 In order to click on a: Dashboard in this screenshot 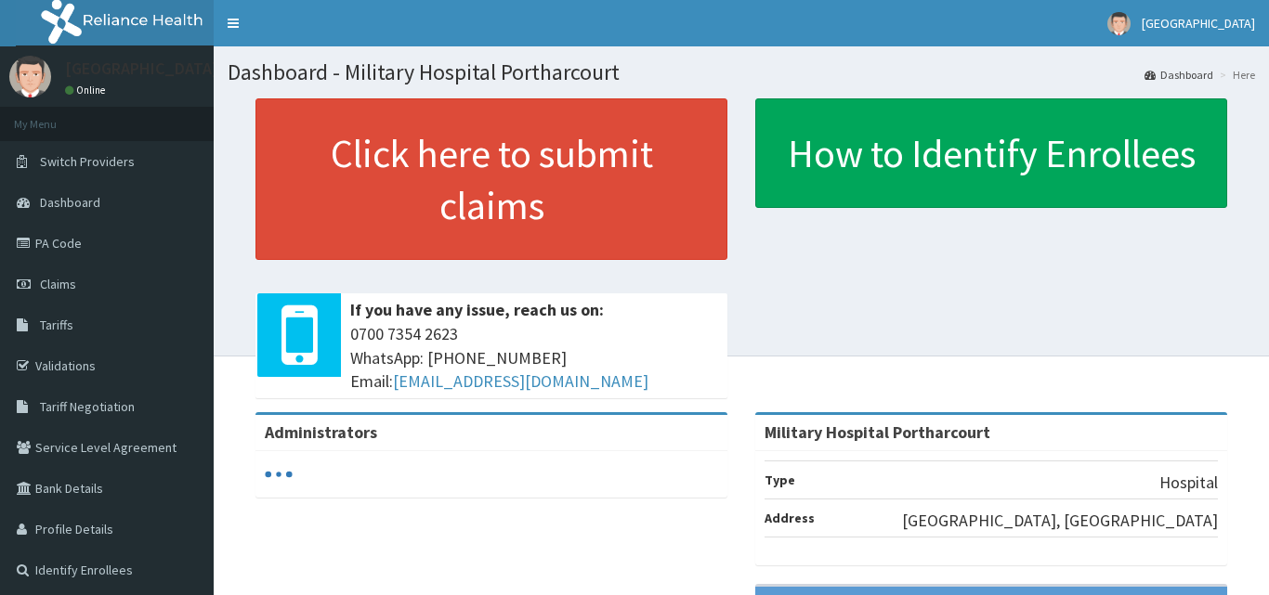, I will do `click(1179, 74)`.